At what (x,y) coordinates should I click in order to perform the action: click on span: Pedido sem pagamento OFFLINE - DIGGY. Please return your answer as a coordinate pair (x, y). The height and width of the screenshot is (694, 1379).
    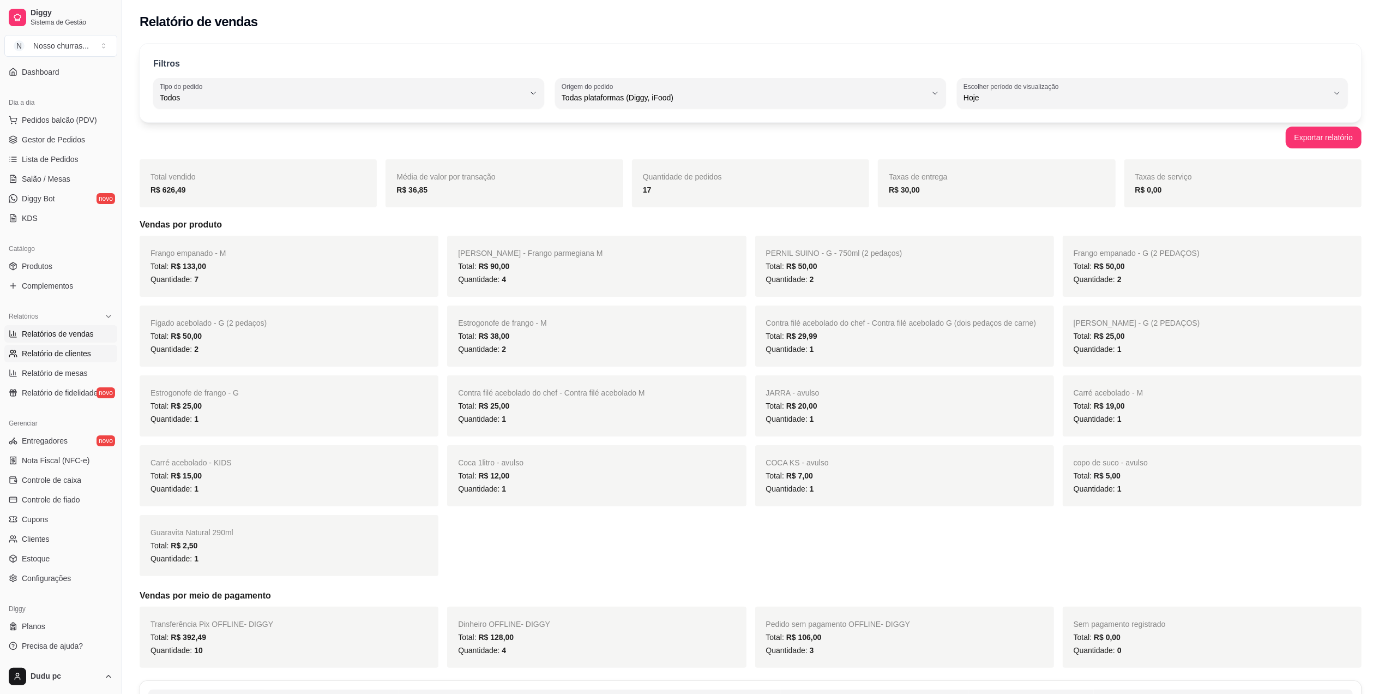
    Looking at the image, I should click on (838, 624).